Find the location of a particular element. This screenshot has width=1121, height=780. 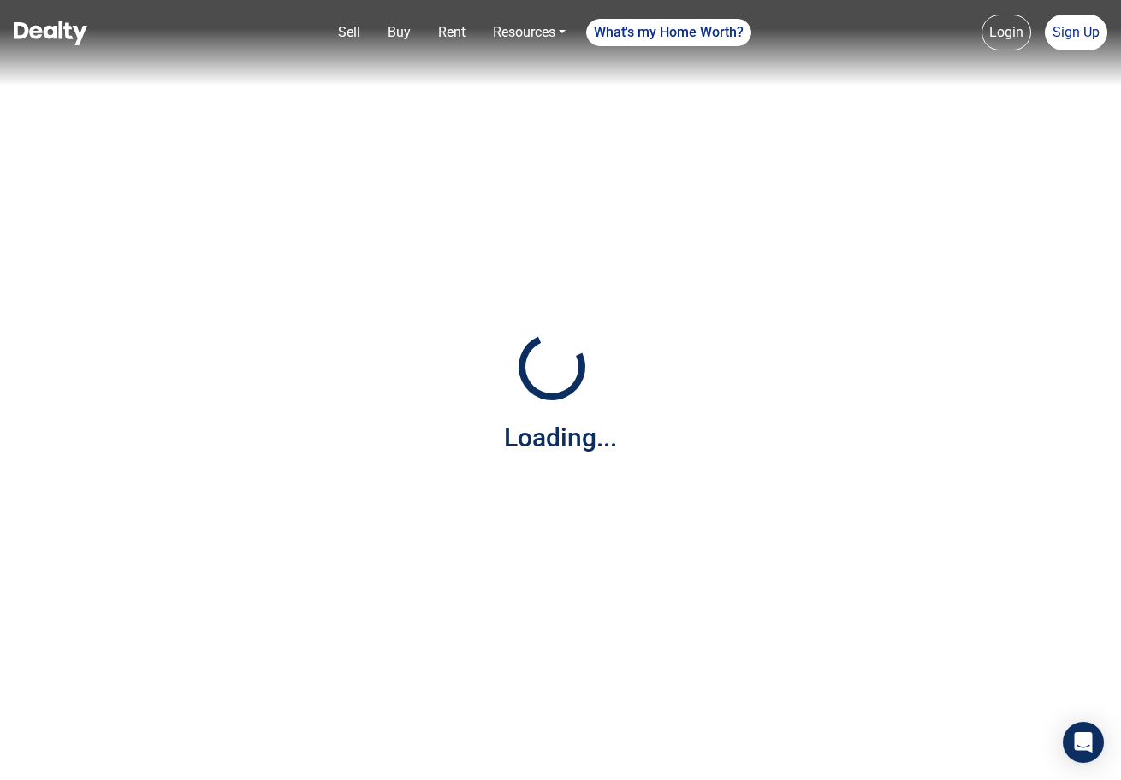

img: Loading is located at coordinates (552, 367).